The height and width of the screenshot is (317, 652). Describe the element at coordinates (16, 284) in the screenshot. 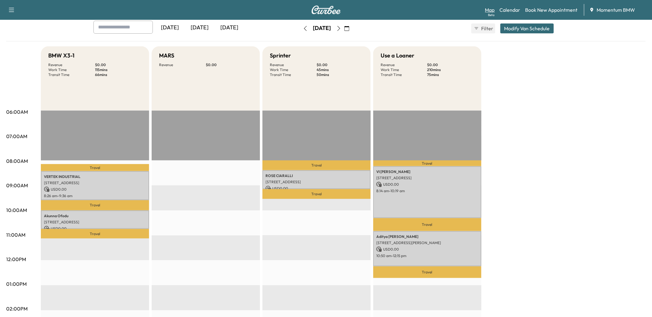

I see `p: 01:00PM` at that location.